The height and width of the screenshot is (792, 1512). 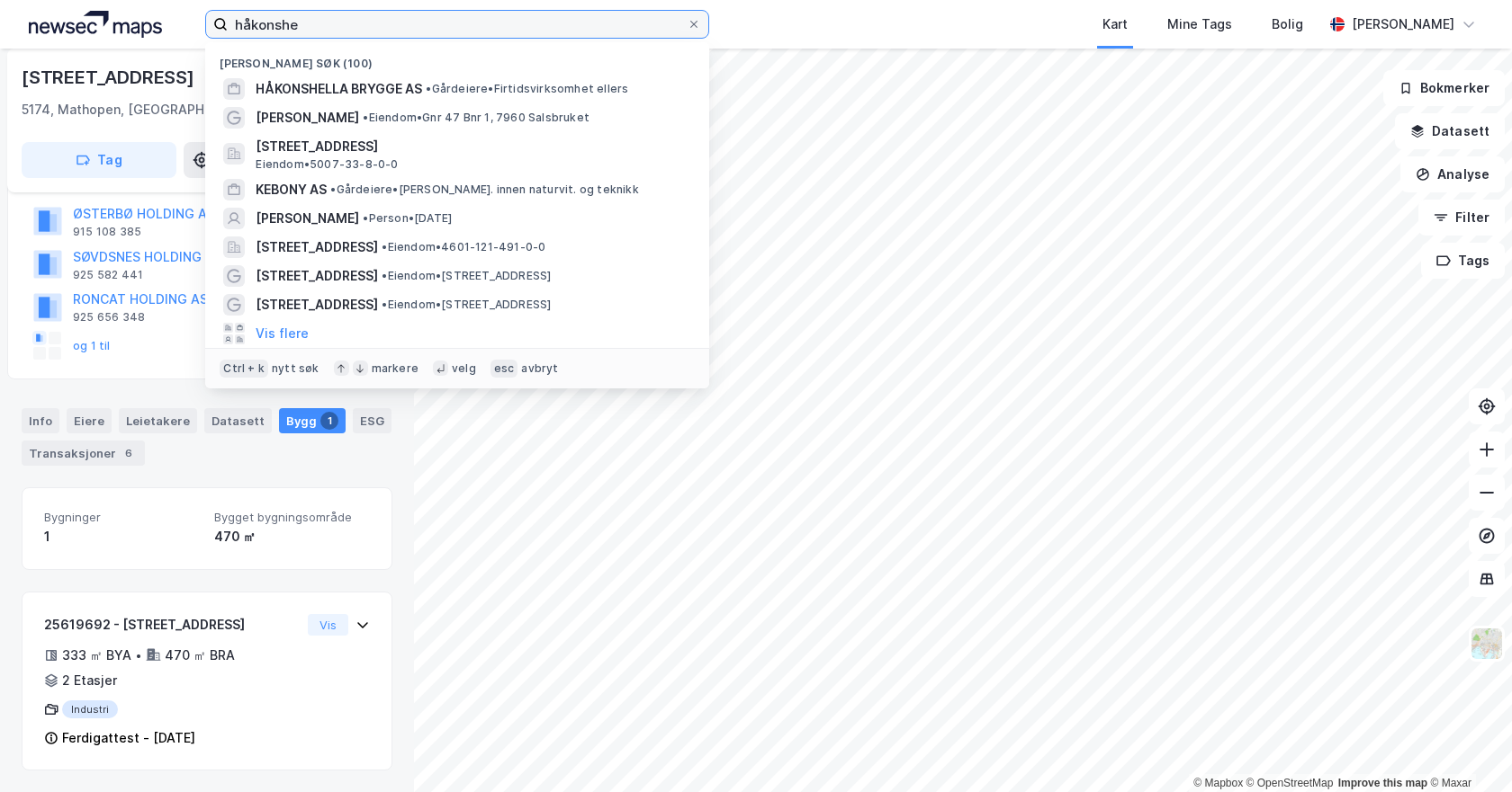 What do you see at coordinates (108, 275) in the screenshot?
I see `div: 925 582 441` at bounding box center [108, 275].